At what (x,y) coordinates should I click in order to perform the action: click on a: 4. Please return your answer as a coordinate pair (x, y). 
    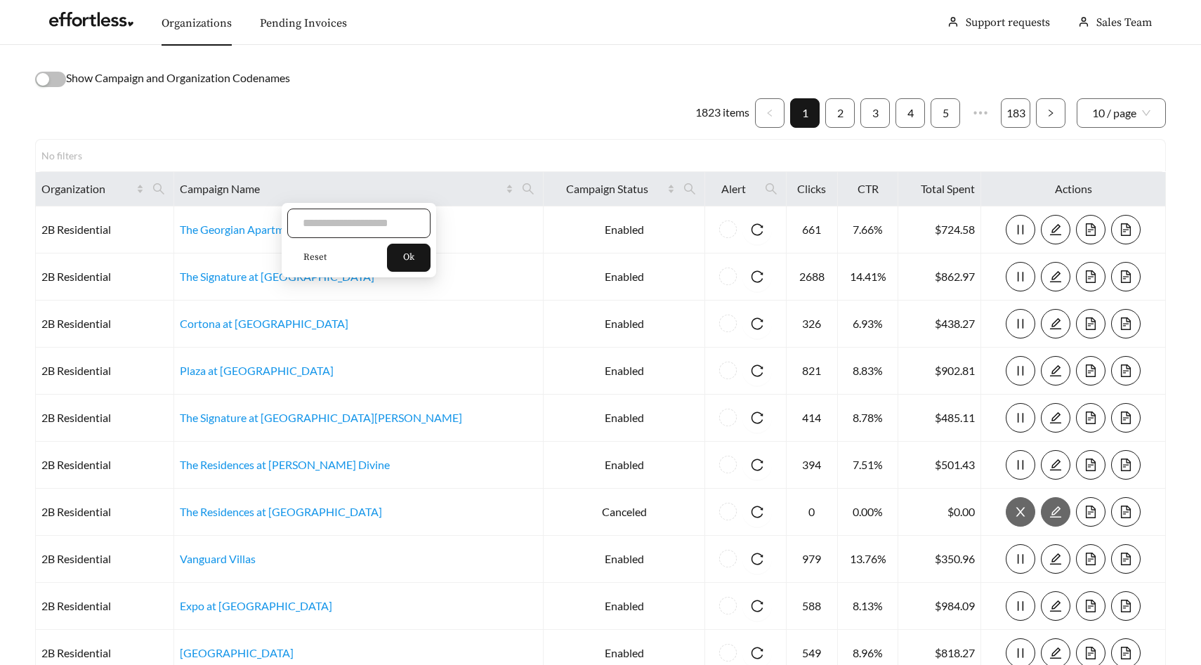
    Looking at the image, I should click on (910, 113).